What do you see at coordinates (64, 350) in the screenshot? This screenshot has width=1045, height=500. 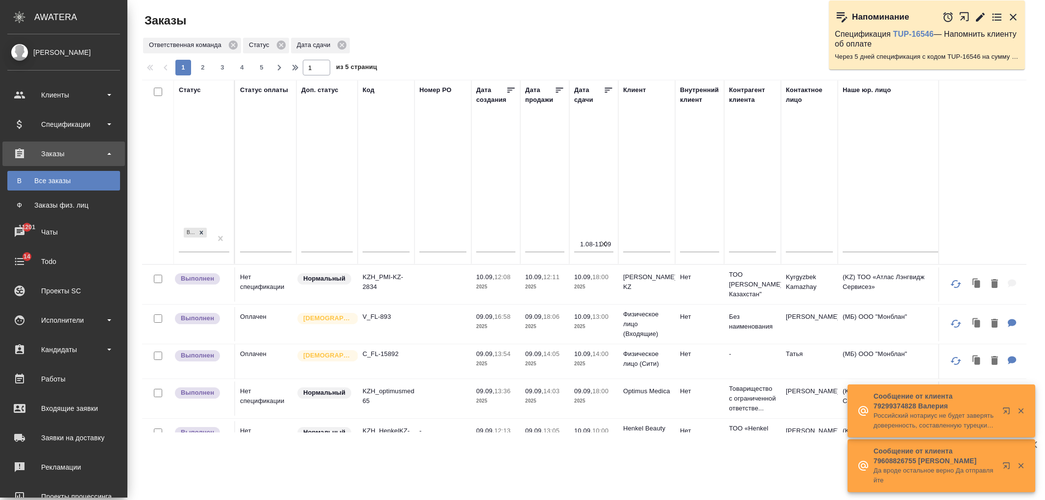 I see `div: Кандидаты` at bounding box center [64, 350].